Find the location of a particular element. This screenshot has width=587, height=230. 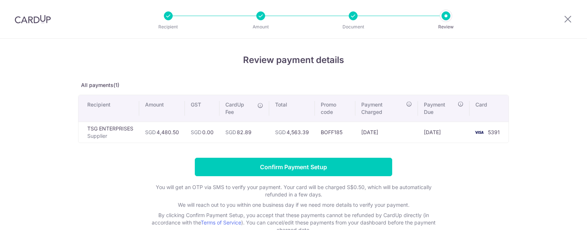

span: 5391 is located at coordinates (494, 132).